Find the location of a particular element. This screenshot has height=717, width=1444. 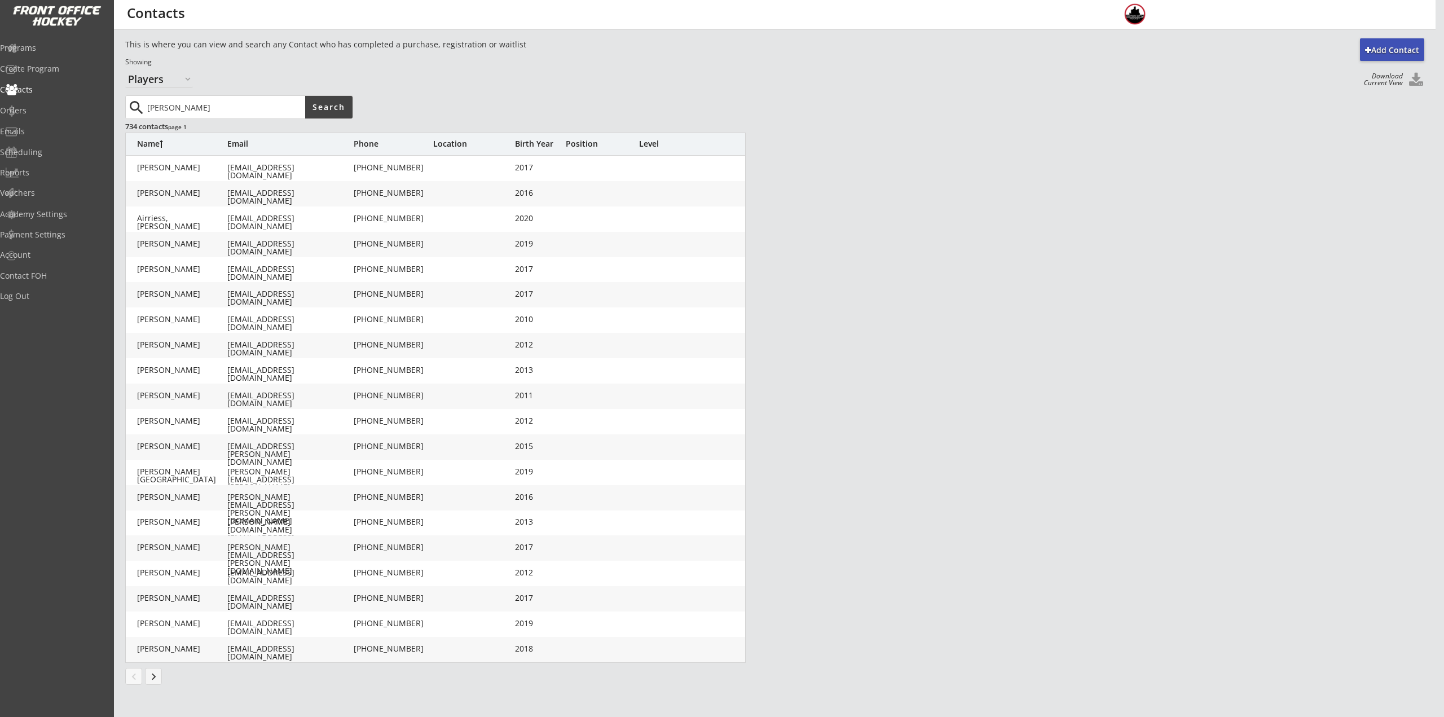

div: 2015 is located at coordinates (538, 446).